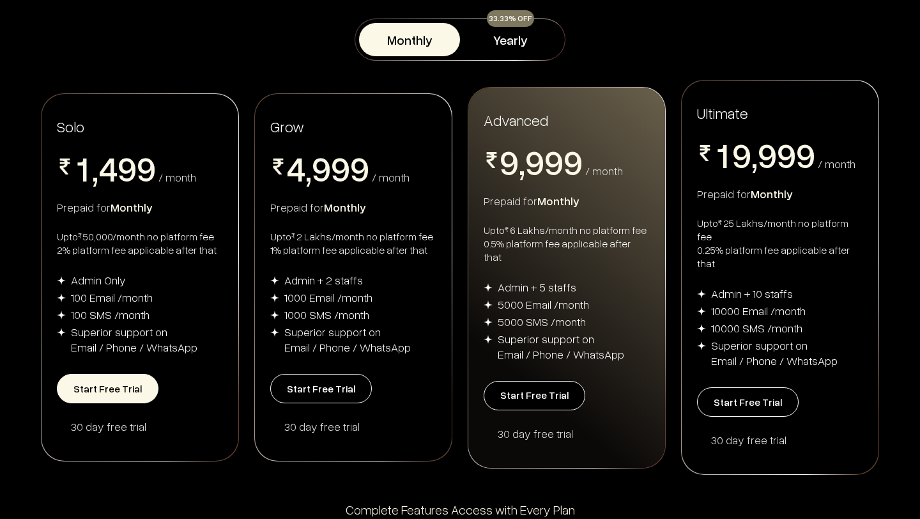 This screenshot has width=920, height=519. I want to click on div: Upto 2 Lakhs/month no platform fee 1% platform fee applicable after that, so click(353, 243).